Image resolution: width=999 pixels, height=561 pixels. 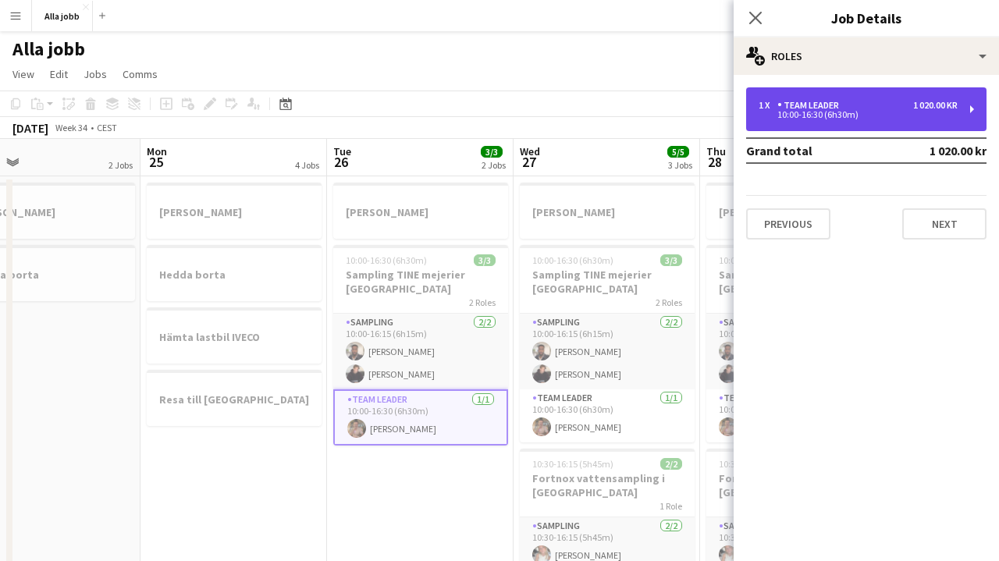 What do you see at coordinates (341, 162) in the screenshot?
I see `span: 26` at bounding box center [341, 162].